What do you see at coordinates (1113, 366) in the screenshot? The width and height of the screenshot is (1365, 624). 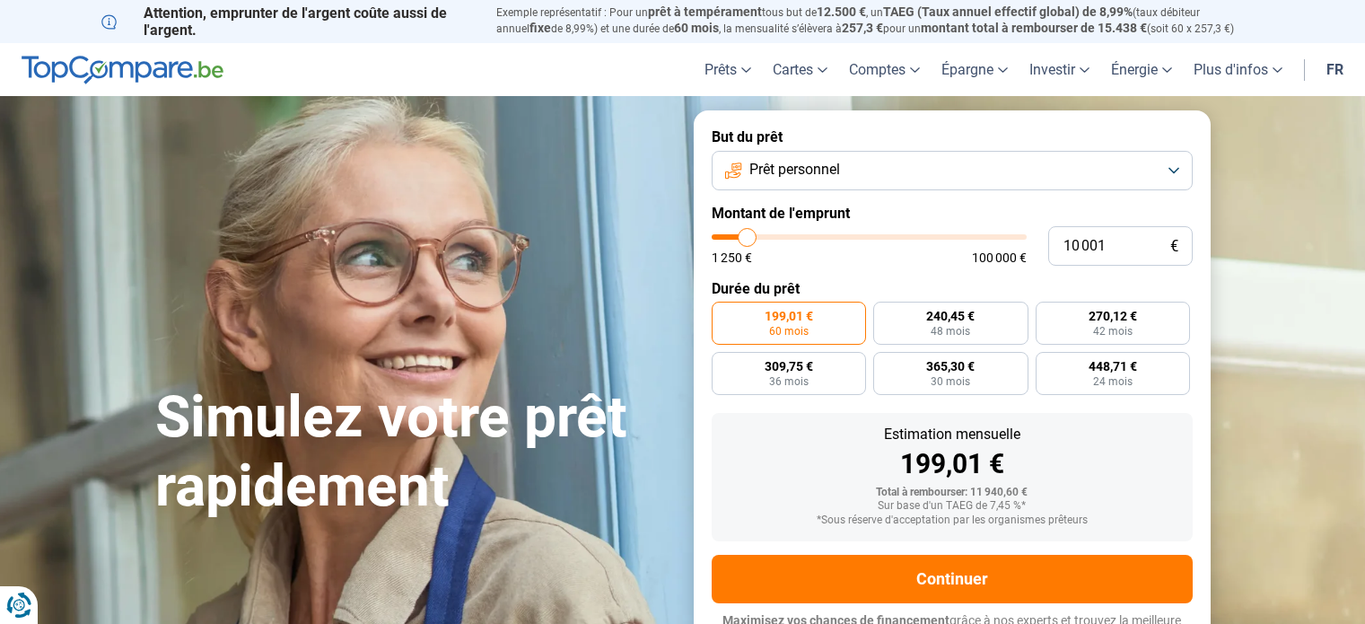 I see `span: 448,71 €` at bounding box center [1113, 366].